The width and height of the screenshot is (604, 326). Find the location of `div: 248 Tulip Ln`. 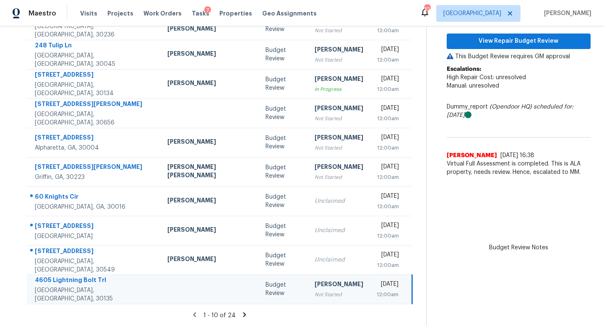

div: 248 Tulip Ln is located at coordinates (94, 46).